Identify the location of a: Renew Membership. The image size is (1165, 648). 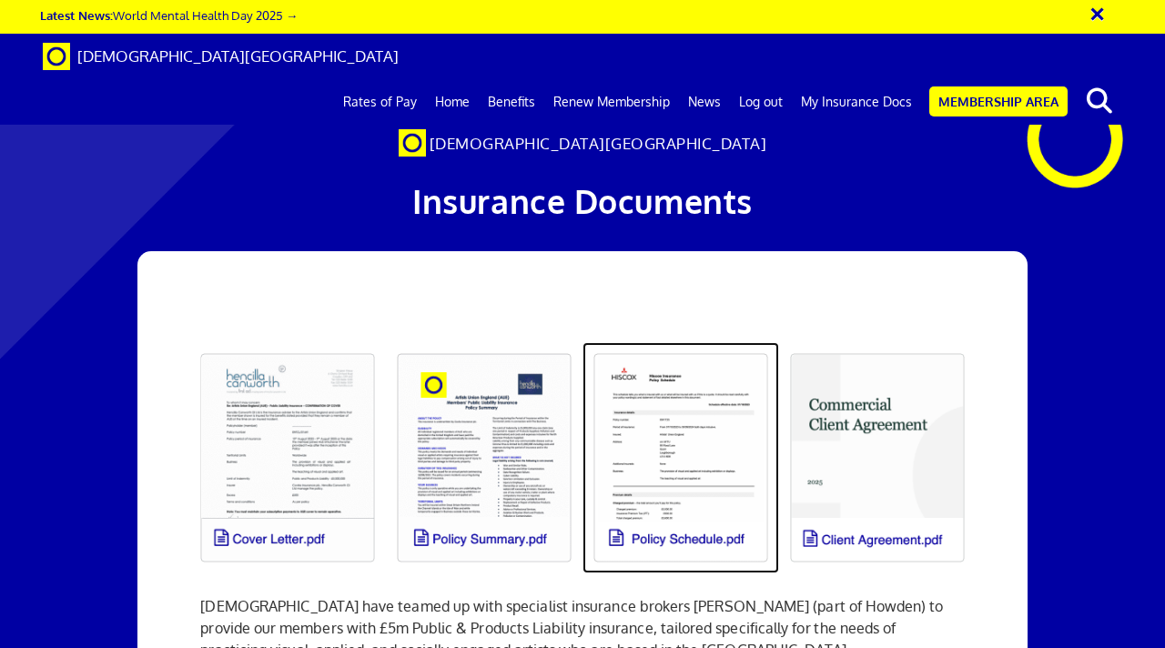
(612, 102).